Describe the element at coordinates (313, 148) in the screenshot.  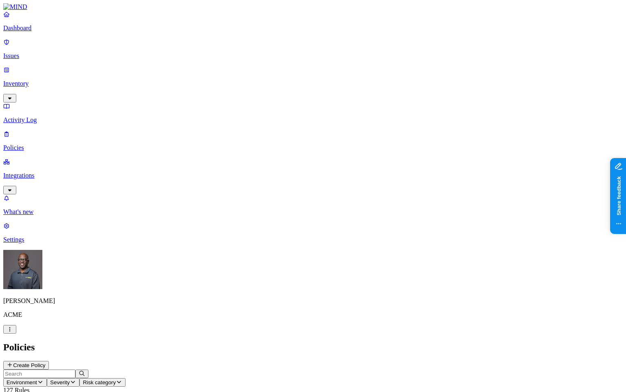
I see `p: Policies` at that location.